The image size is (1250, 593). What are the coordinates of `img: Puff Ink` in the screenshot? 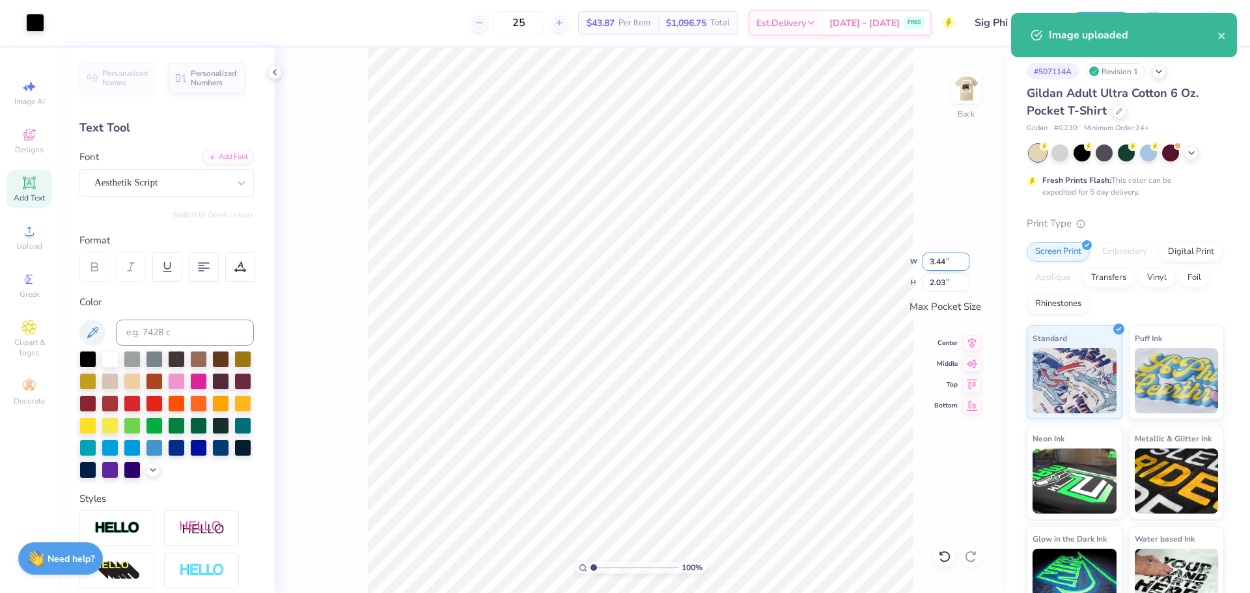 It's located at (1176, 381).